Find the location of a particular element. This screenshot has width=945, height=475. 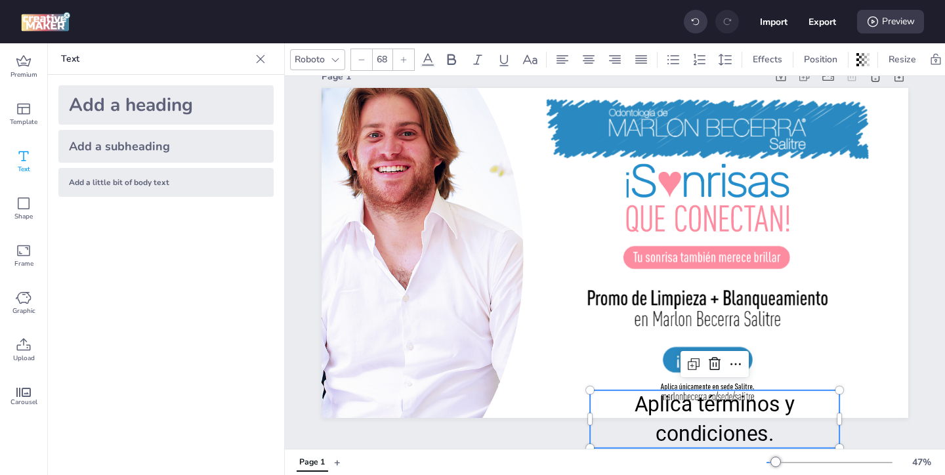

span: Text is located at coordinates (24, 169).